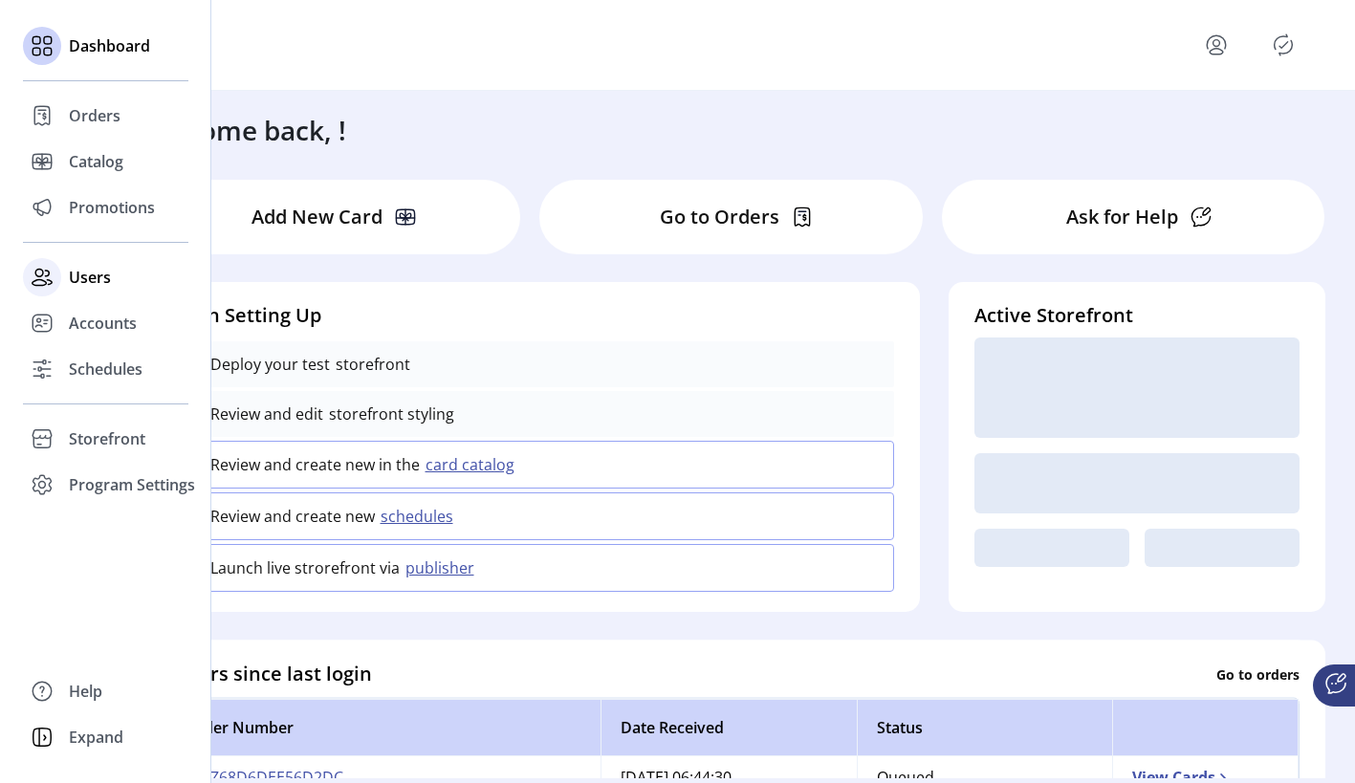 Image resolution: width=1355 pixels, height=783 pixels. Describe the element at coordinates (267, 414) in the screenshot. I see `p: Review and edit` at that location.